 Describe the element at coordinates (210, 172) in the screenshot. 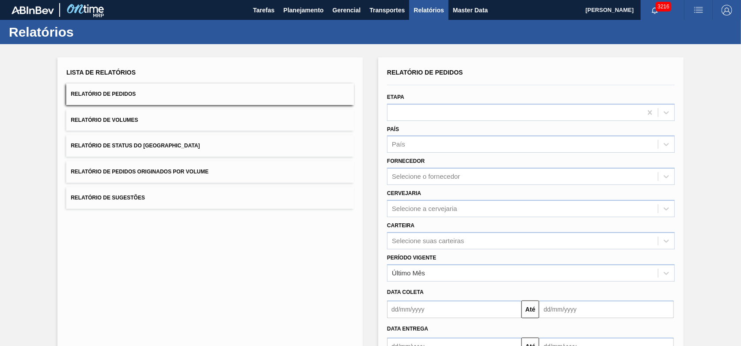

I see `button: Relatório de Pedidos Originados por Volume` at that location.